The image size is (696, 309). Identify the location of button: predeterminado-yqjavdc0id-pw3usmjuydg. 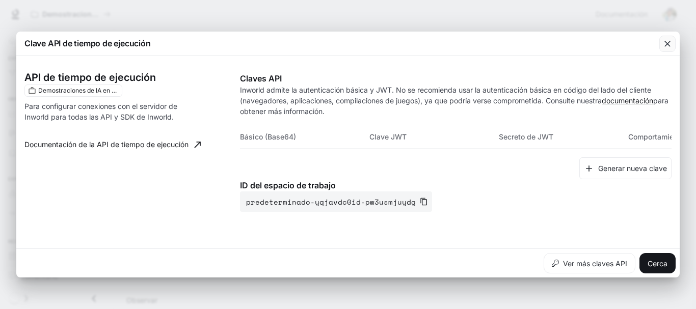
(336, 202).